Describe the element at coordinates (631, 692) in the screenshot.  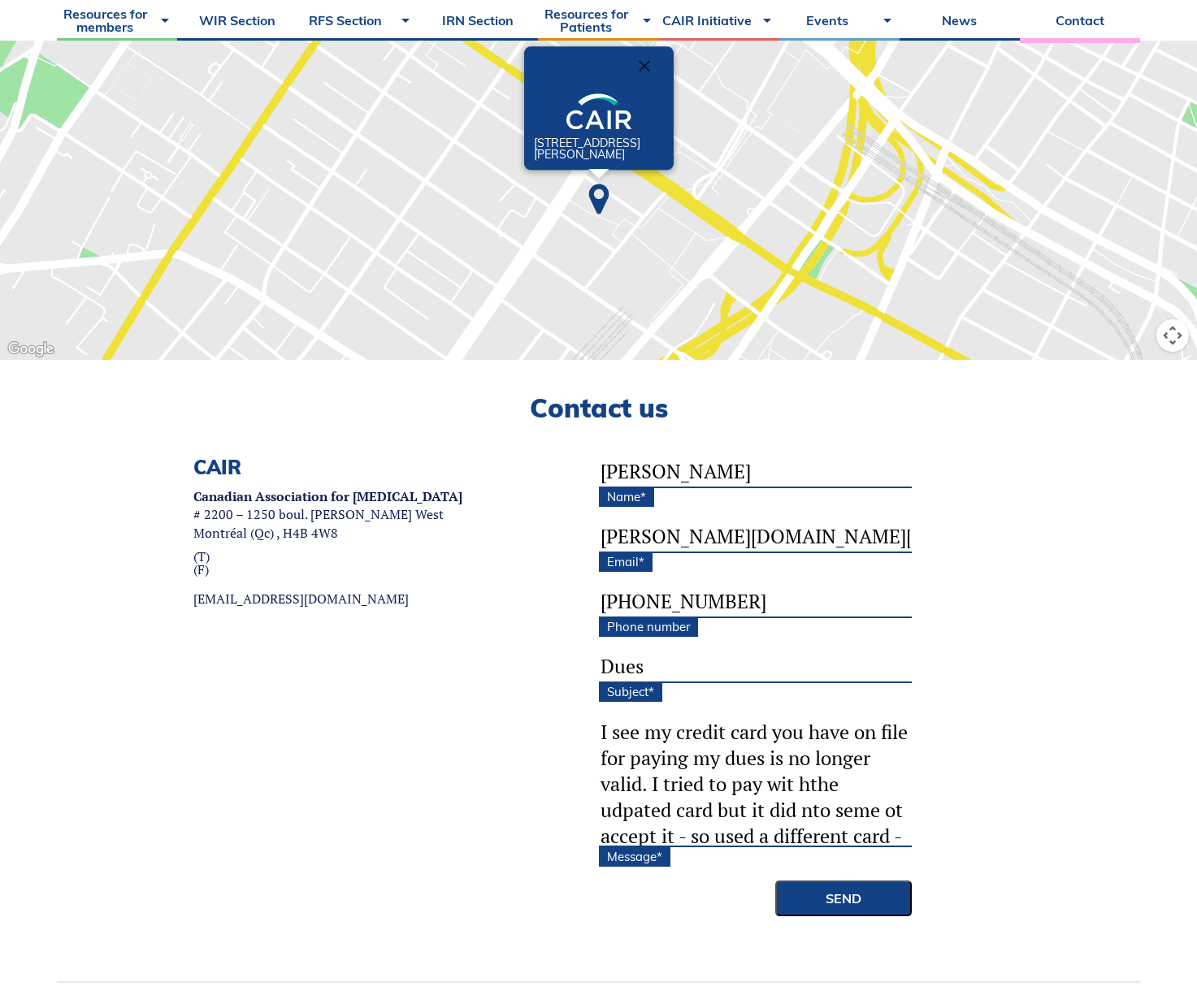
I see `label: Subject` at that location.